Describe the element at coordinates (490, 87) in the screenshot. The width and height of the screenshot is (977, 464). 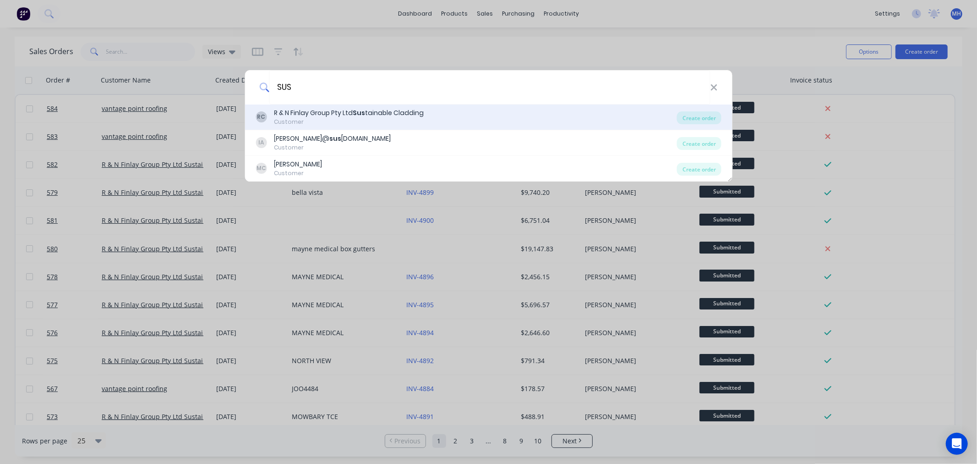
I see `input: Enter a customer name to create a new order...` at that location.